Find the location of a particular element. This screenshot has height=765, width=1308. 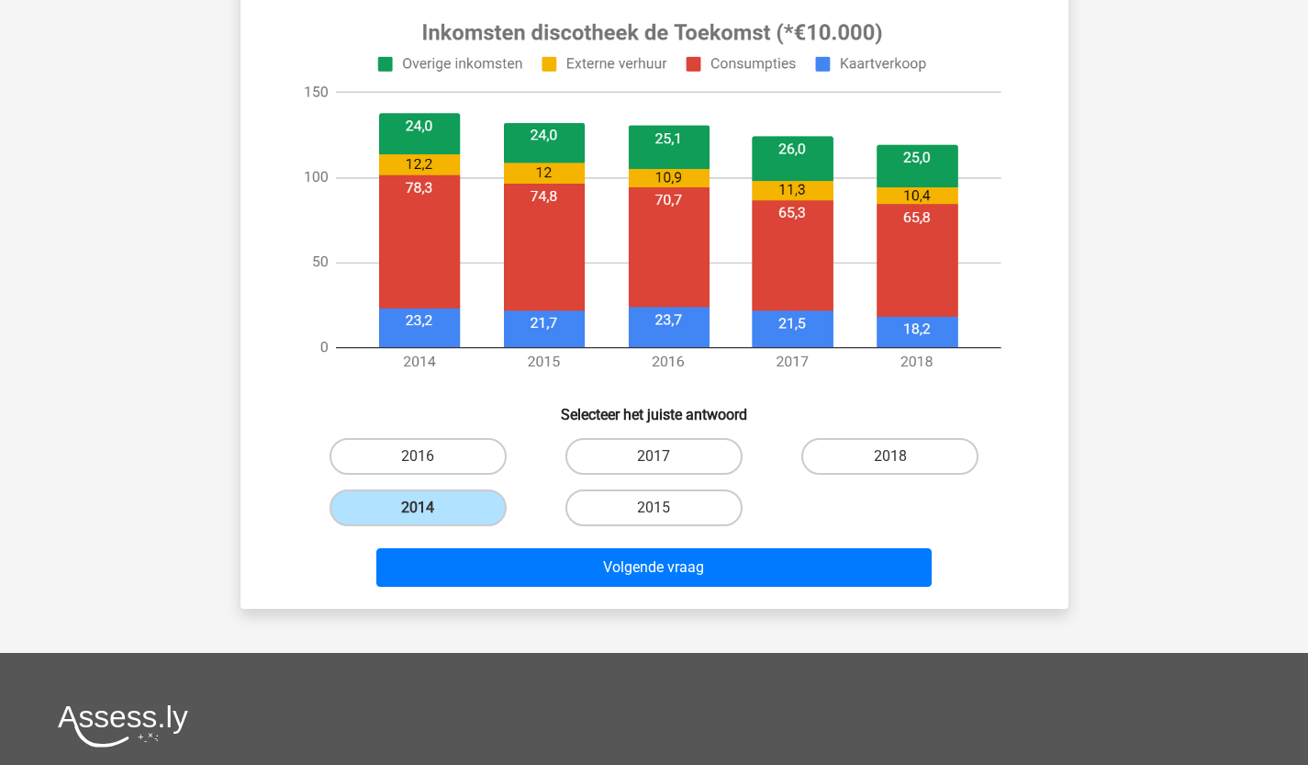

label: 2017 is located at coordinates (654, 456).